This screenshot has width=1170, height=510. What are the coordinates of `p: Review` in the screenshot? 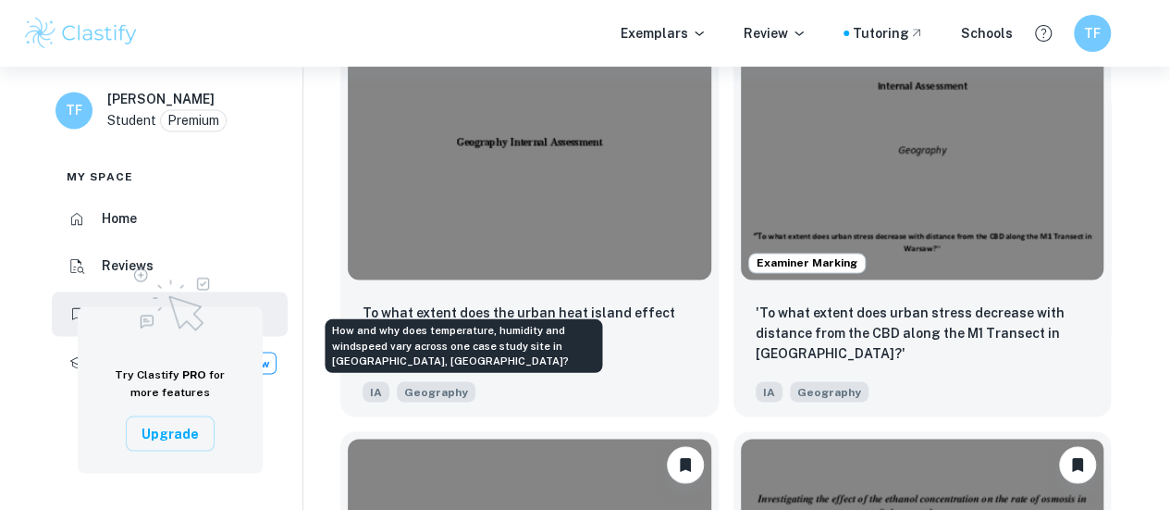 It's located at (775, 33).